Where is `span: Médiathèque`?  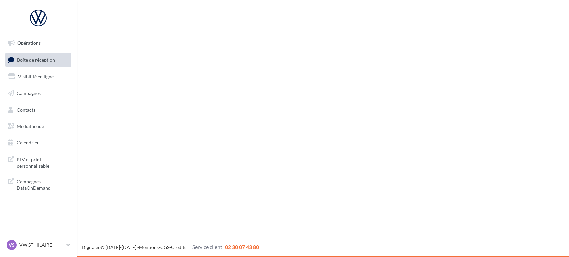 span: Médiathèque is located at coordinates (30, 126).